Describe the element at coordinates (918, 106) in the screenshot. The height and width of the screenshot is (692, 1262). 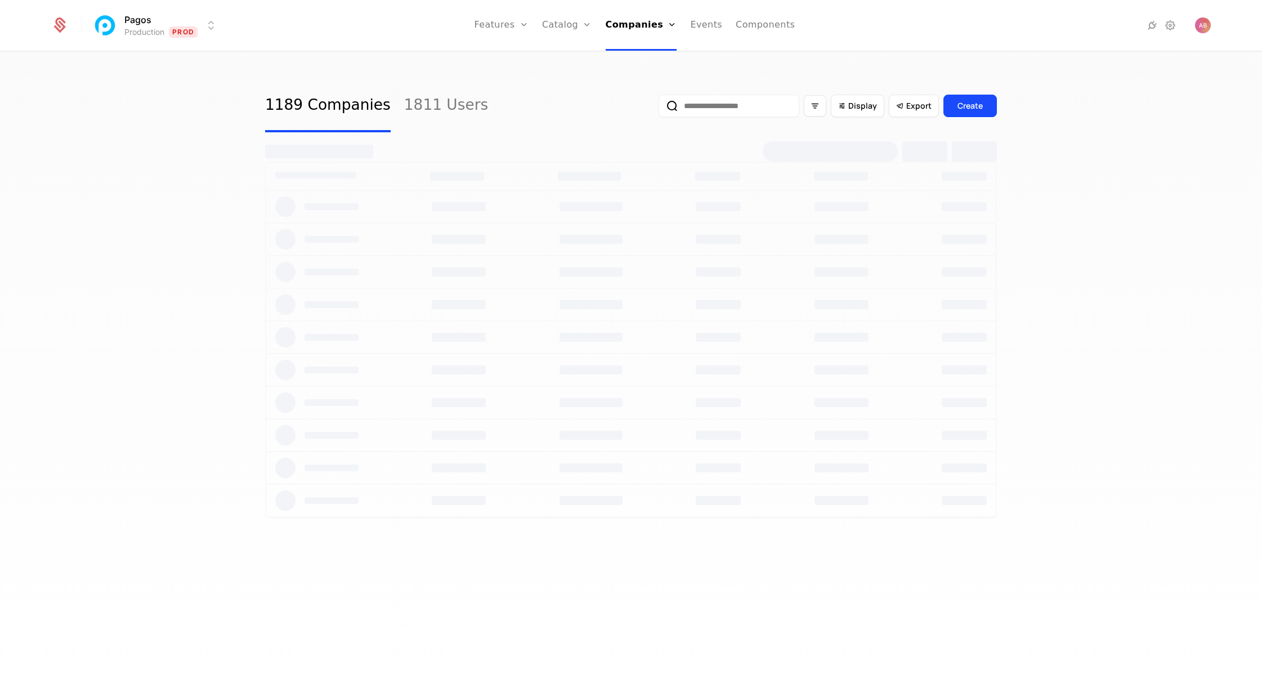
I see `span: Export` at that location.